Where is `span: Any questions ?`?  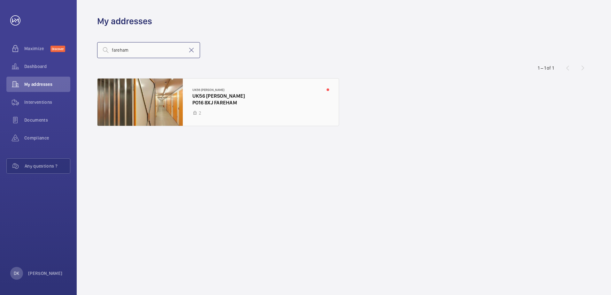 span: Any questions ? is located at coordinates (47, 166).